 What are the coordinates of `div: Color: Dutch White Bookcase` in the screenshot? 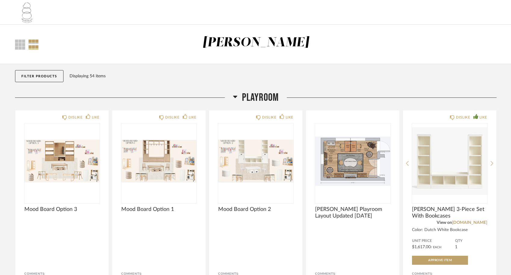 It's located at (450, 230).